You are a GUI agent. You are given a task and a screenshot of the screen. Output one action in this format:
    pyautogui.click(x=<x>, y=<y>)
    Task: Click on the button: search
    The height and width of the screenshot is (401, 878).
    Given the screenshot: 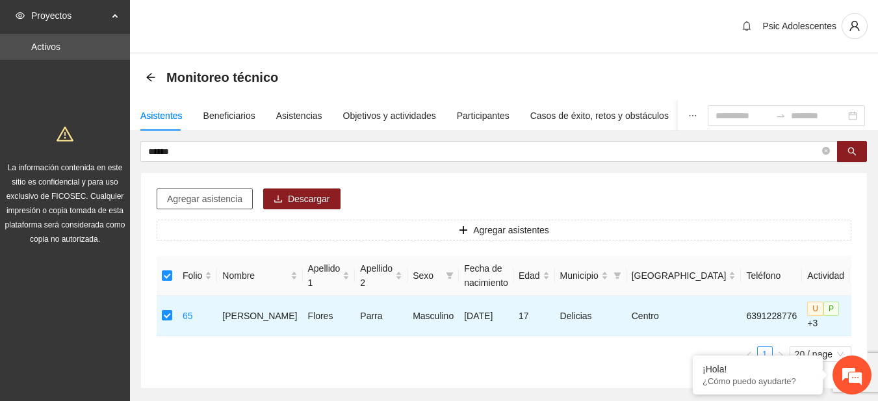 What is the action you would take?
    pyautogui.click(x=852, y=151)
    